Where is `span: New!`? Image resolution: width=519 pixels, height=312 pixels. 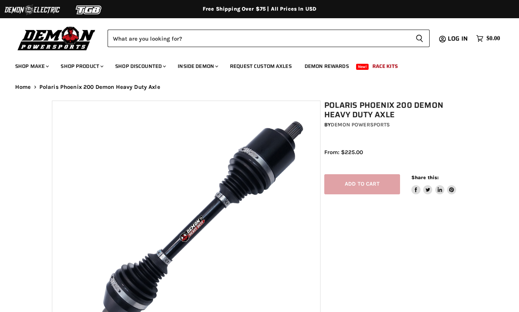 span: New! is located at coordinates (363, 67).